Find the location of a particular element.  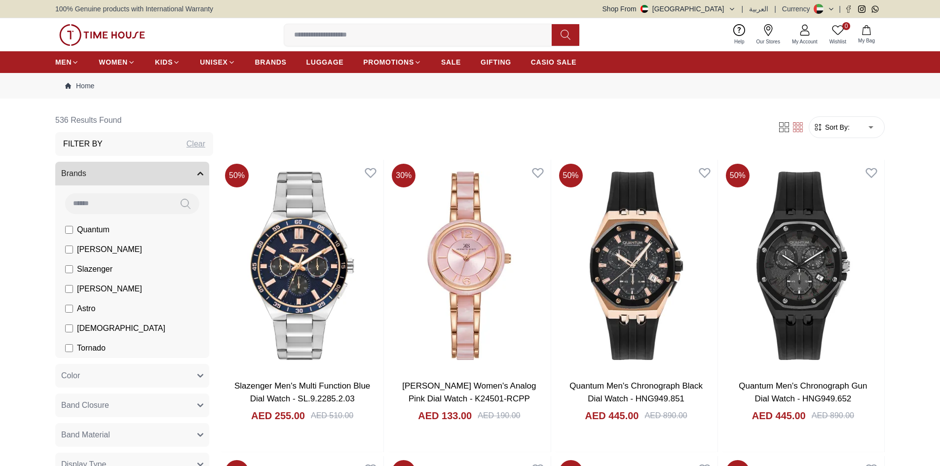

a: Help is located at coordinates (739, 35).